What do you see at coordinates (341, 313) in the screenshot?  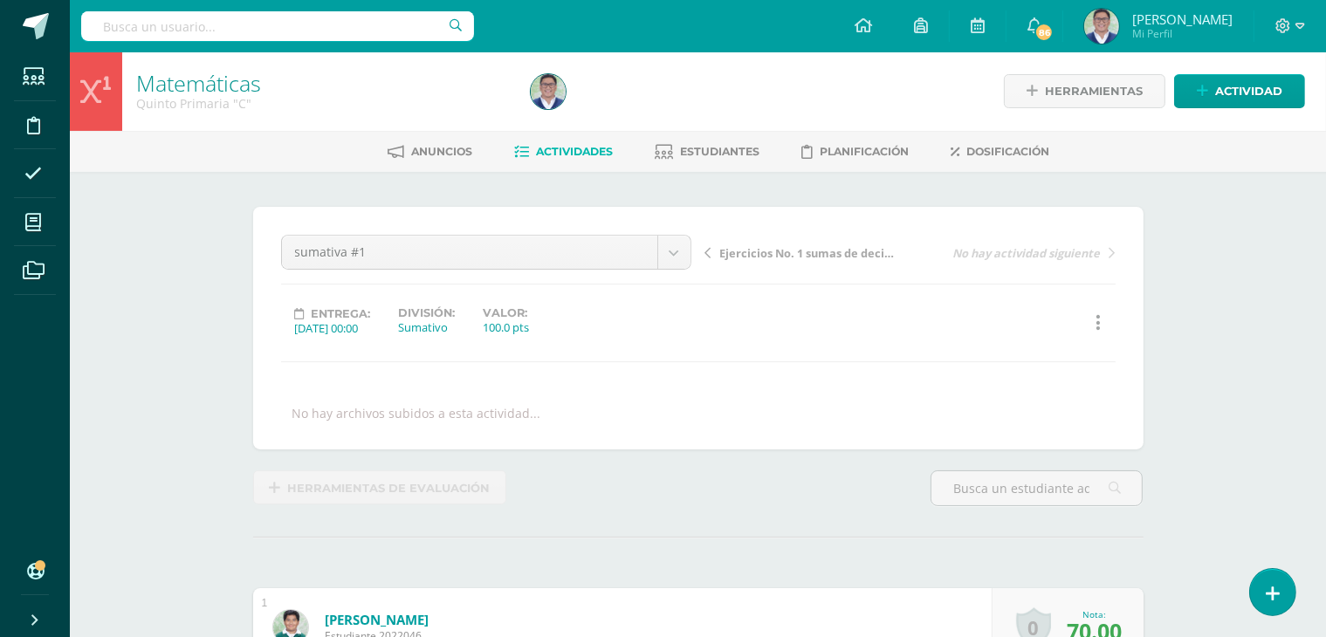 I see `span: Entrega:` at bounding box center [341, 313].